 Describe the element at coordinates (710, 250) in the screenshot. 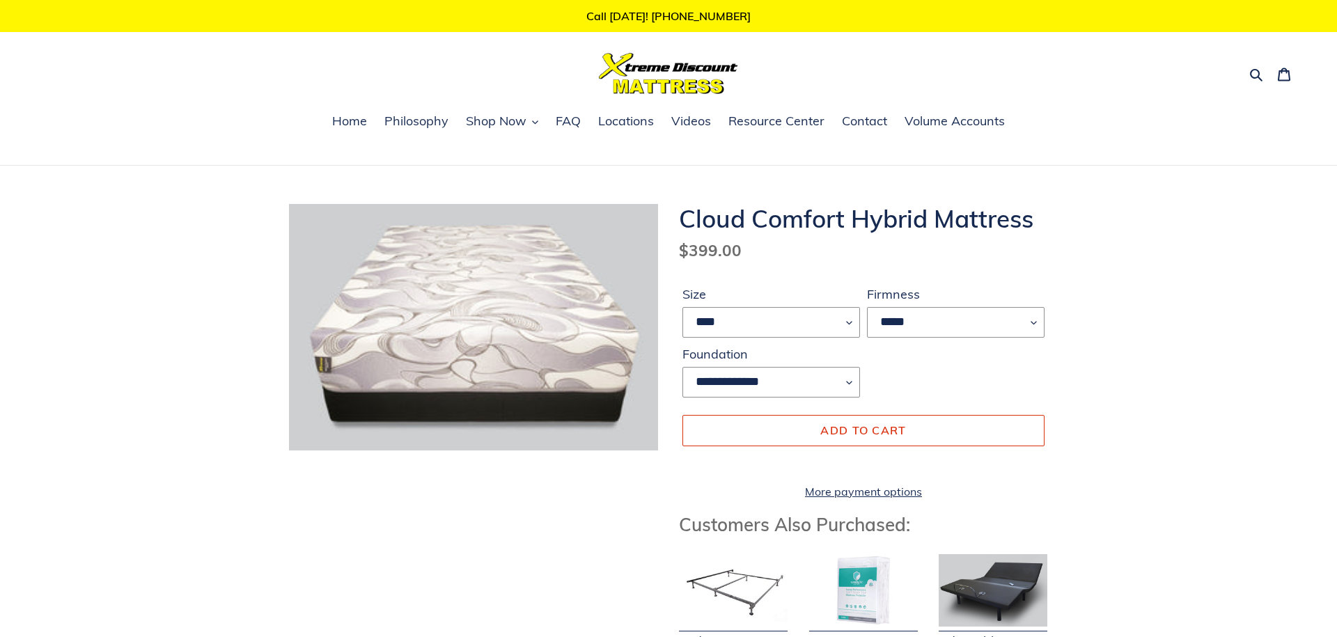

I see `span: $399.00` at that location.